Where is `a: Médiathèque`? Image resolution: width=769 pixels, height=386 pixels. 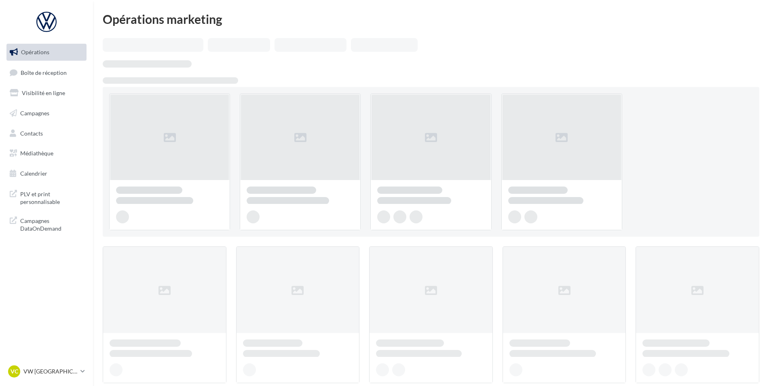 a: Médiathèque is located at coordinates (47, 153).